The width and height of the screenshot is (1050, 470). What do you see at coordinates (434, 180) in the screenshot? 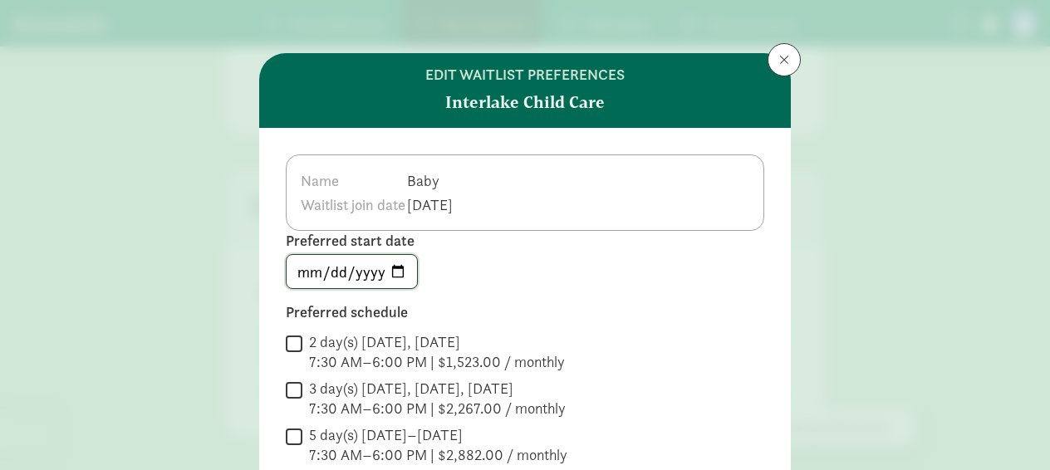
I see `td: Baby` at bounding box center [434, 180].